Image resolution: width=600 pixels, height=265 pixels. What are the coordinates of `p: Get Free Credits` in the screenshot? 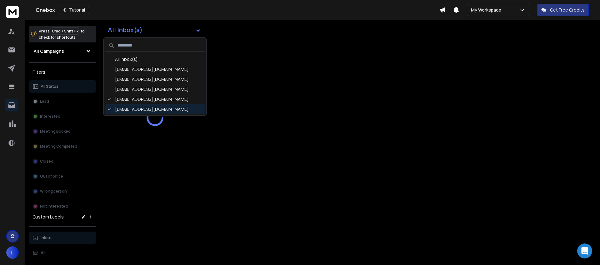 It's located at (567, 10).